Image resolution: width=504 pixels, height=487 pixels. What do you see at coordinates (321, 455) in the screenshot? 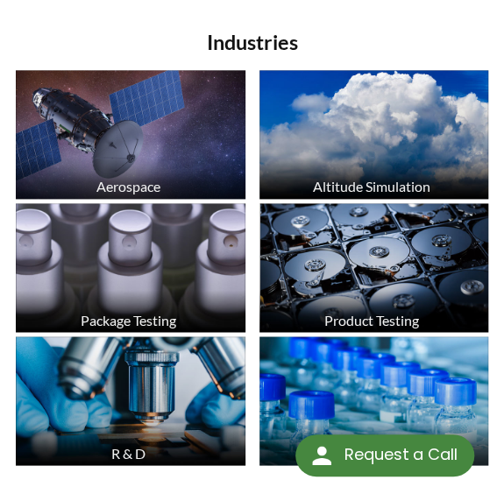
I see `img: round button` at bounding box center [321, 455].